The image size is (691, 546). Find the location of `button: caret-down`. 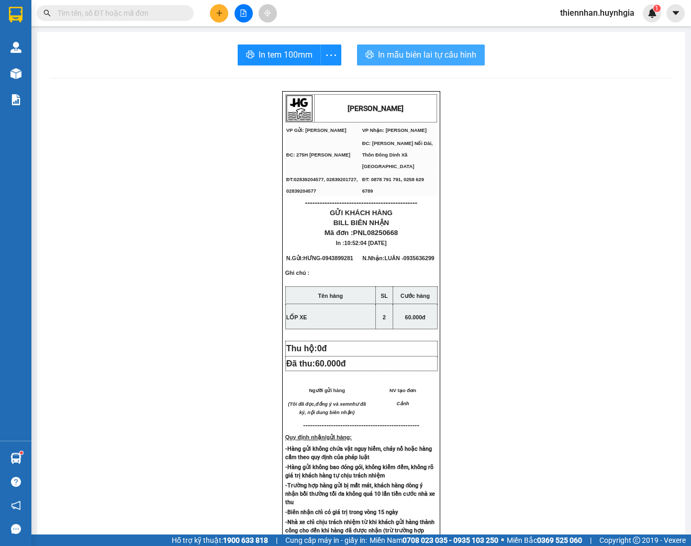

button: caret-down is located at coordinates (675, 13).